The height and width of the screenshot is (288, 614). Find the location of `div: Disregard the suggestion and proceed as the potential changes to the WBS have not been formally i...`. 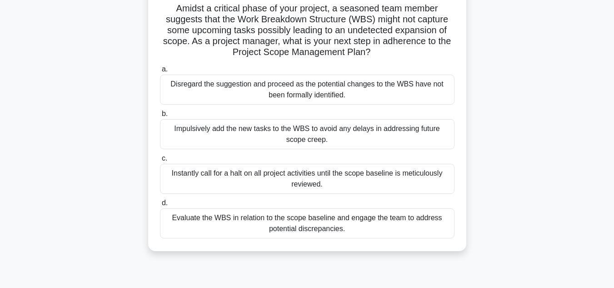

div: Disregard the suggestion and proceed as the potential changes to the WBS have not been formally i... is located at coordinates (307, 90).